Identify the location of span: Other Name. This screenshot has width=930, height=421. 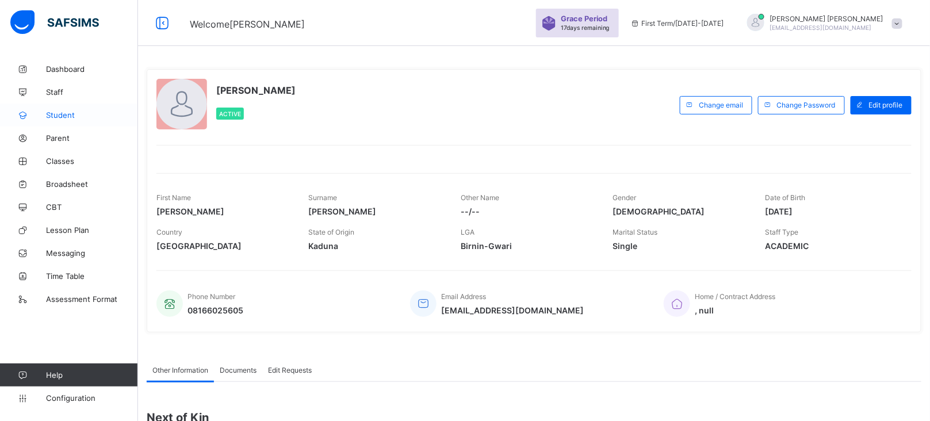
(480, 197).